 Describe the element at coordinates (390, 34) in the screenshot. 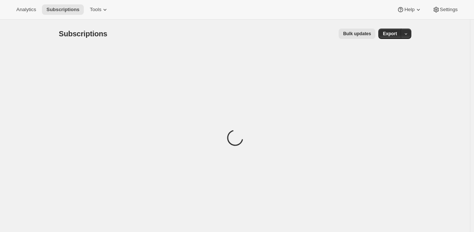

I see `span: Export` at that location.